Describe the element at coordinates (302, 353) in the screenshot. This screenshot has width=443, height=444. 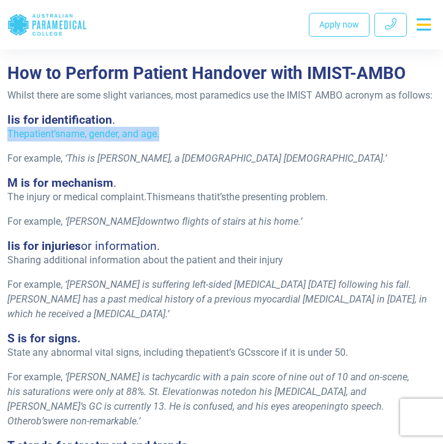
I see `span: score if it is under 50.` at that location.